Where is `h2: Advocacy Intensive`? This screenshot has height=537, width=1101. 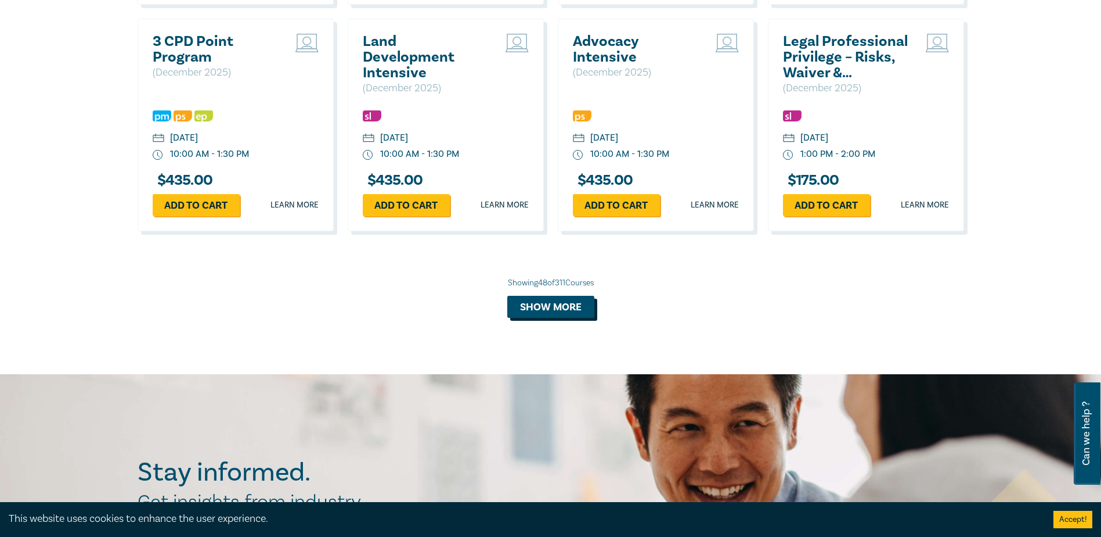
h2: Advocacy Intensive is located at coordinates (635, 49).